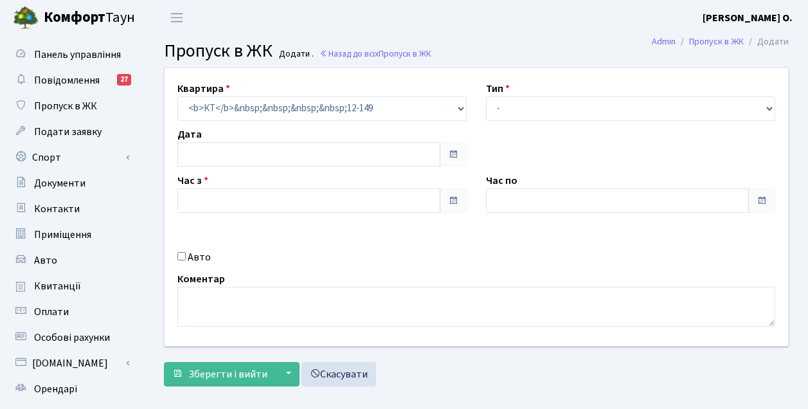 This screenshot has width=808, height=409. What do you see at coordinates (193, 181) in the screenshot?
I see `label: Час з` at bounding box center [193, 181].